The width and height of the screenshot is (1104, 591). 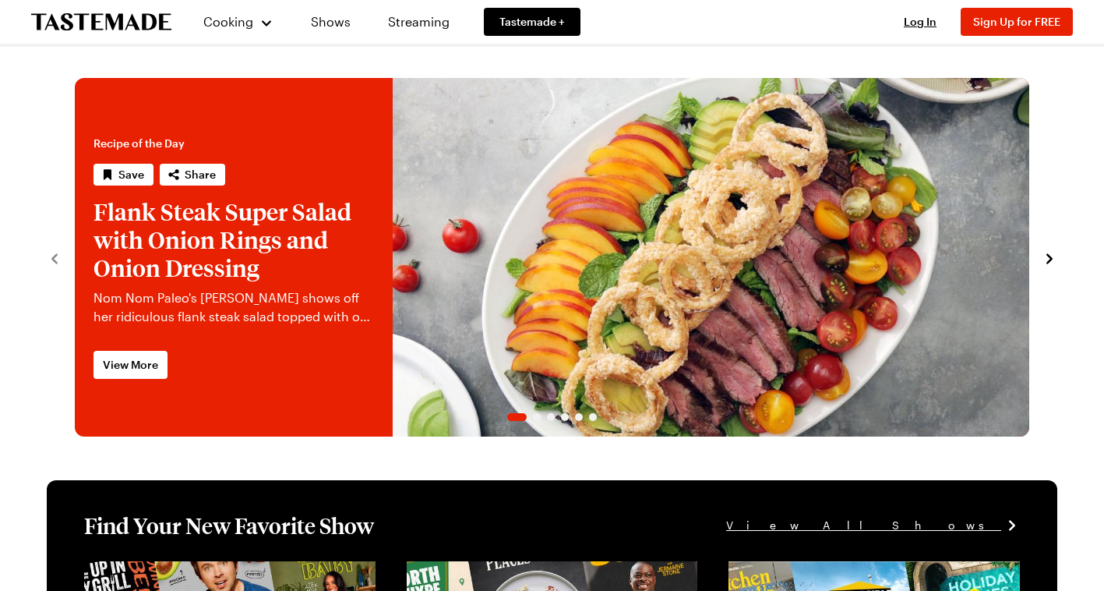 I want to click on a: View More, so click(x=130, y=365).